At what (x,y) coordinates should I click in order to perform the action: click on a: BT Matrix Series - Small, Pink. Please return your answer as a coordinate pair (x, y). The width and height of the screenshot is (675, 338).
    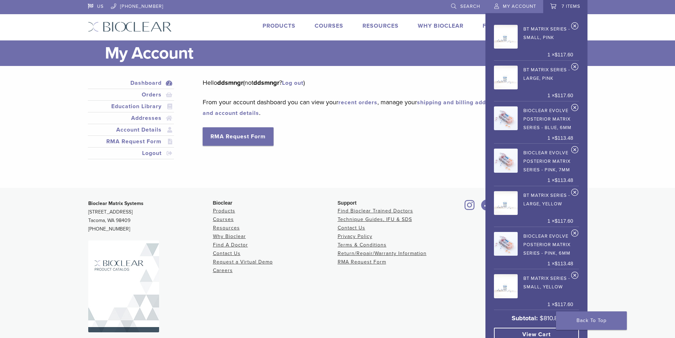
    Looking at the image, I should click on (534, 35).